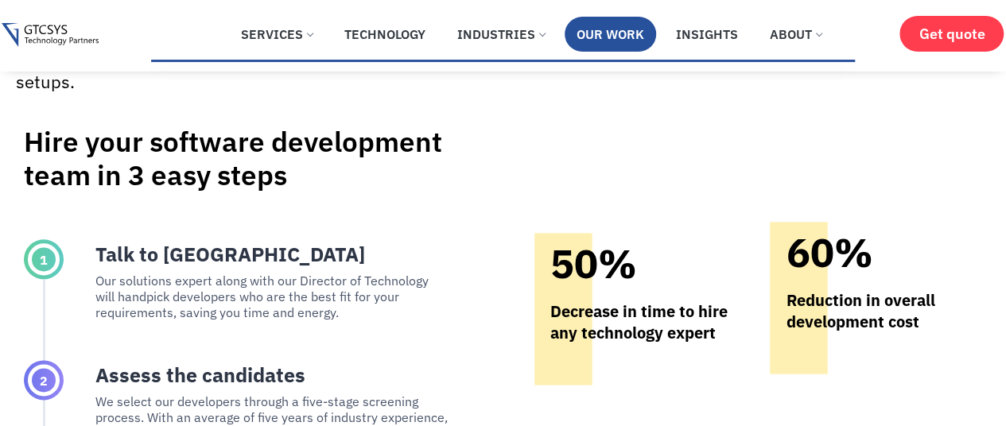 The image size is (1006, 426). What do you see at coordinates (385, 34) in the screenshot?
I see `a: Technology` at bounding box center [385, 34].